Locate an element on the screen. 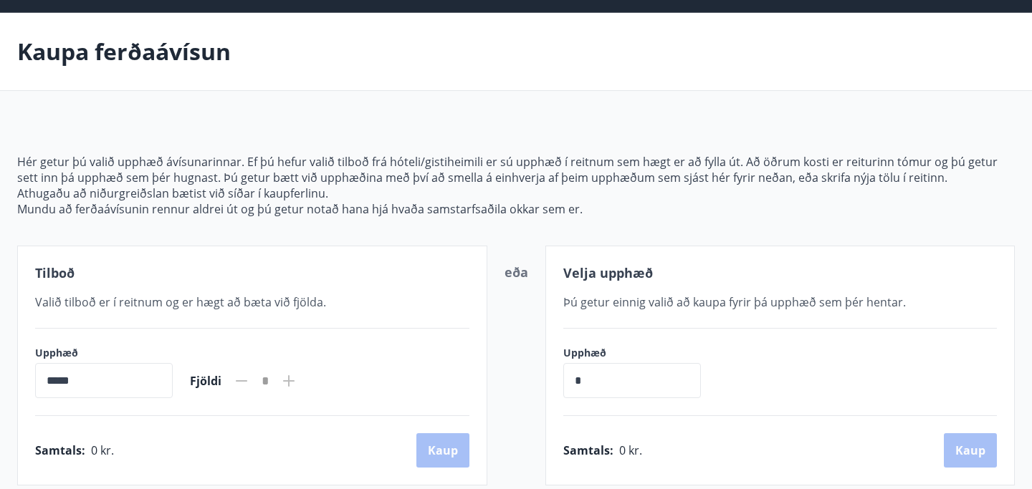  p: Mundu að ferðaávísunin rennur aldrei út og þú getur notað hana hjá hvaða samstarfsaðila okkar sem... is located at coordinates (516, 209).